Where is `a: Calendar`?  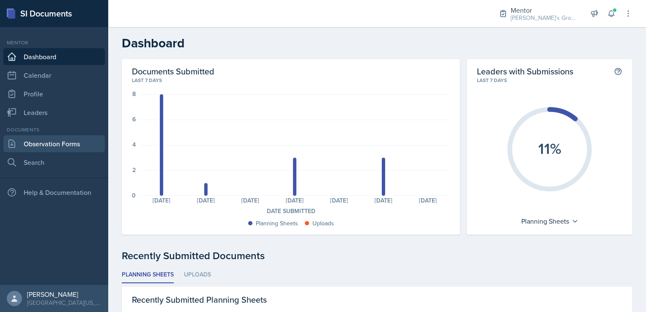 a: Calendar is located at coordinates (54, 75).